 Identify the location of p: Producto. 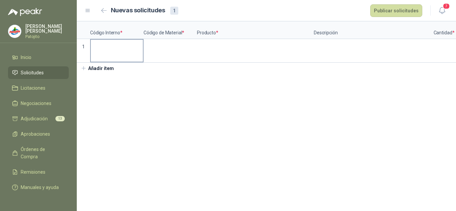
(255, 30).